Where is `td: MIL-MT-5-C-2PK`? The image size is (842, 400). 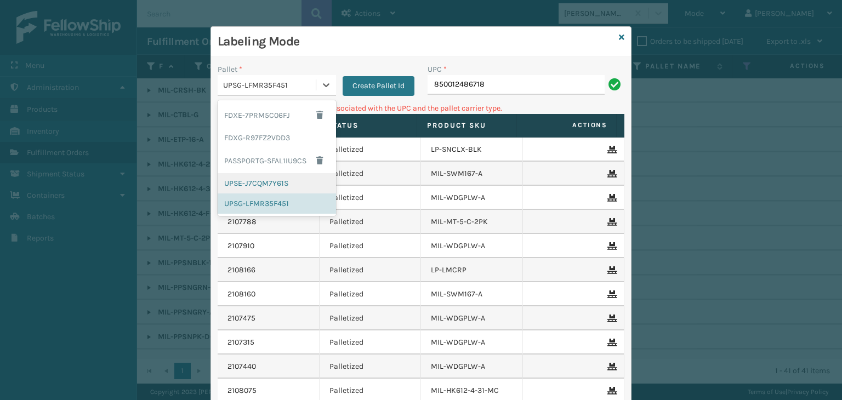
td: MIL-MT-5-C-2PK is located at coordinates (472, 222).